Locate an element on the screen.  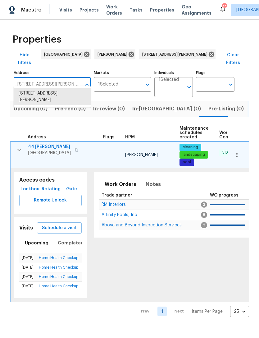
input: Search ... is located at coordinates (48, 84).